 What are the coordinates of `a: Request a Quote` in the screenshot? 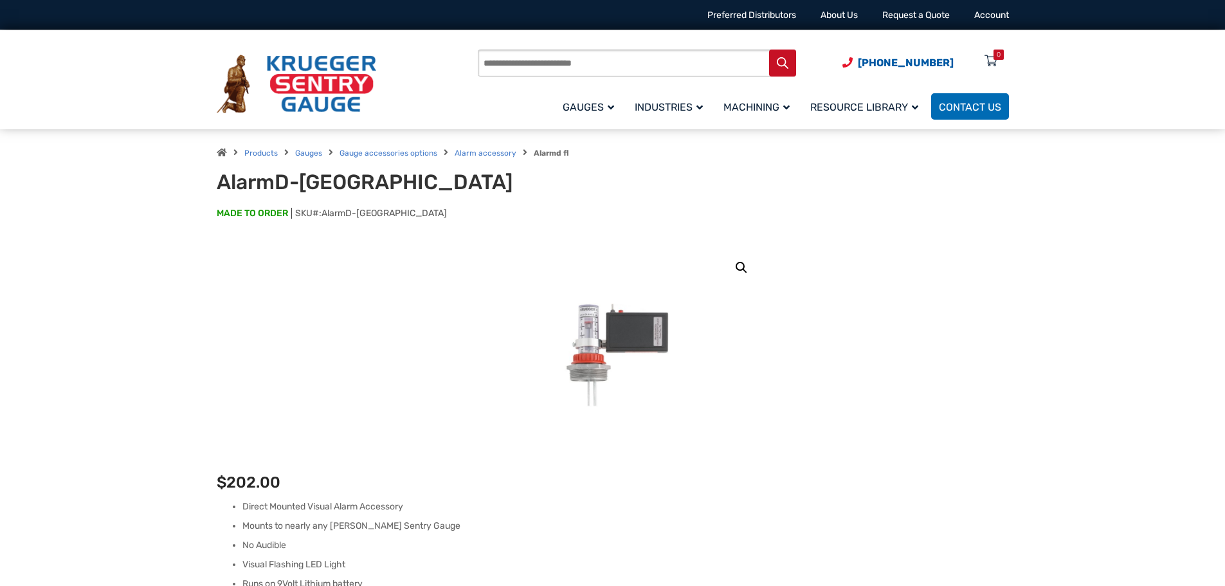 It's located at (916, 15).